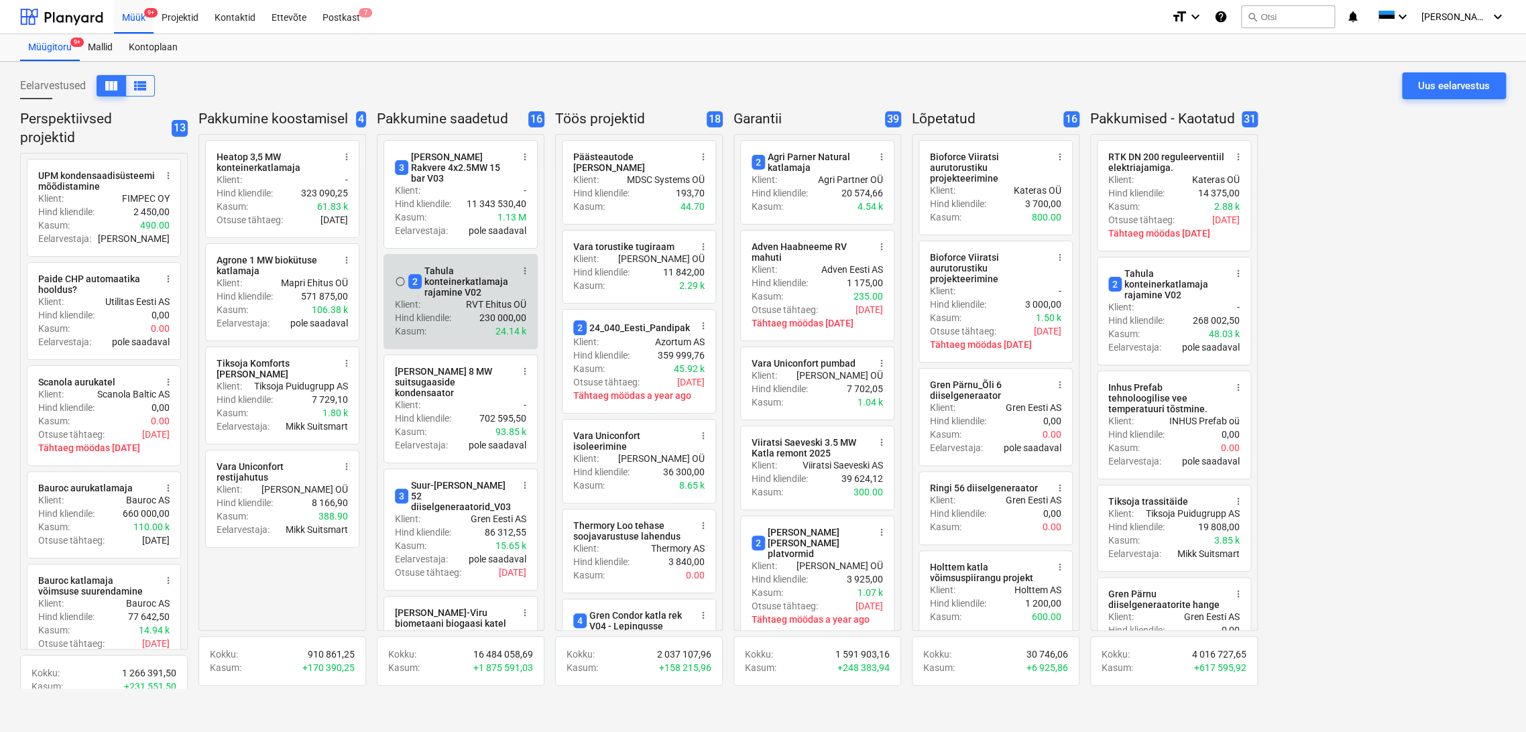 This screenshot has width=1526, height=732. What do you see at coordinates (335, 413) in the screenshot?
I see `p: 1.80 k` at bounding box center [335, 413].